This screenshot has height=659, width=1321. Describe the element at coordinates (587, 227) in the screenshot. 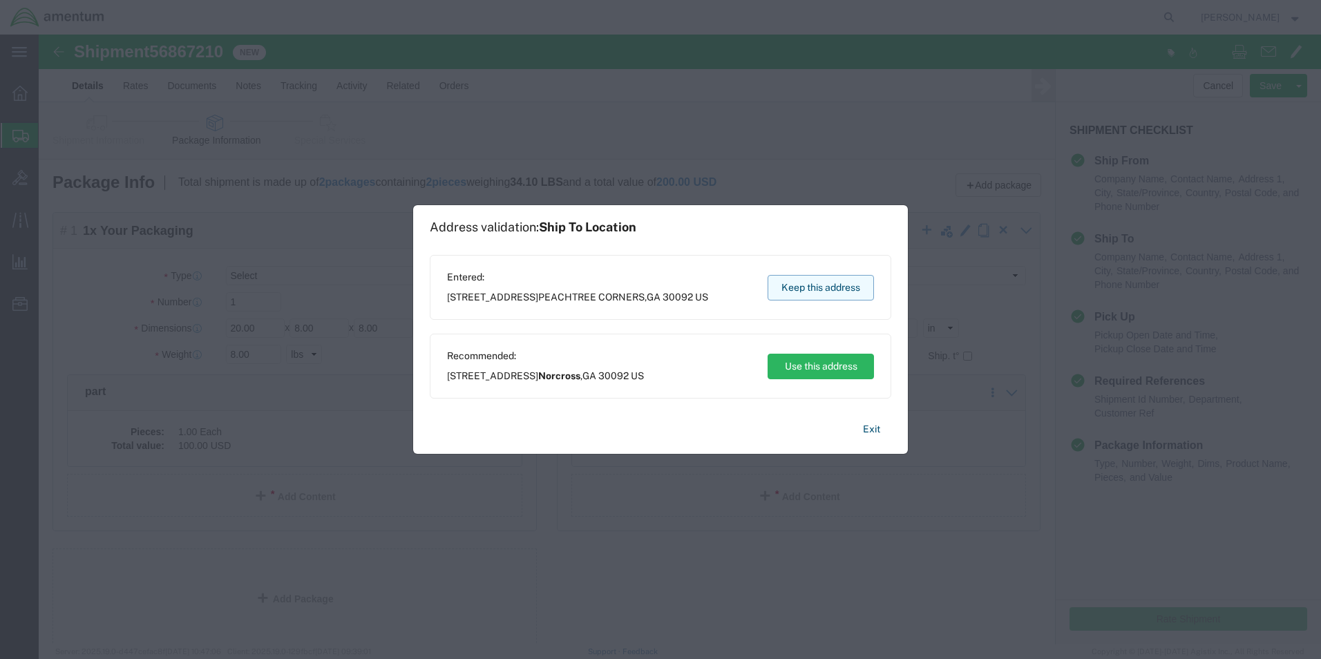

I see `span: Ship To Location` at that location.